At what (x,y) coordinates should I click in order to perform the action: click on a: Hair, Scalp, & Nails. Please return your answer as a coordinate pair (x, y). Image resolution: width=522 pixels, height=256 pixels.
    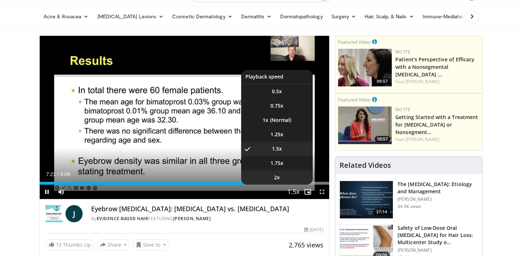
    Looking at the image, I should click on (389, 16).